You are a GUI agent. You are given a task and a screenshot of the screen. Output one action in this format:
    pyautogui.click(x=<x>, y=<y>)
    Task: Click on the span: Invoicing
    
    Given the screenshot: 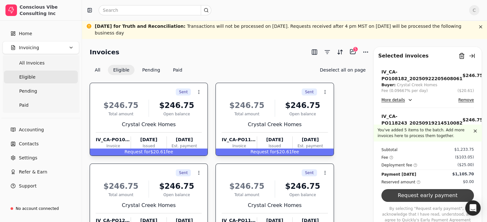 What is the action you would take?
    pyautogui.click(x=29, y=48)
    